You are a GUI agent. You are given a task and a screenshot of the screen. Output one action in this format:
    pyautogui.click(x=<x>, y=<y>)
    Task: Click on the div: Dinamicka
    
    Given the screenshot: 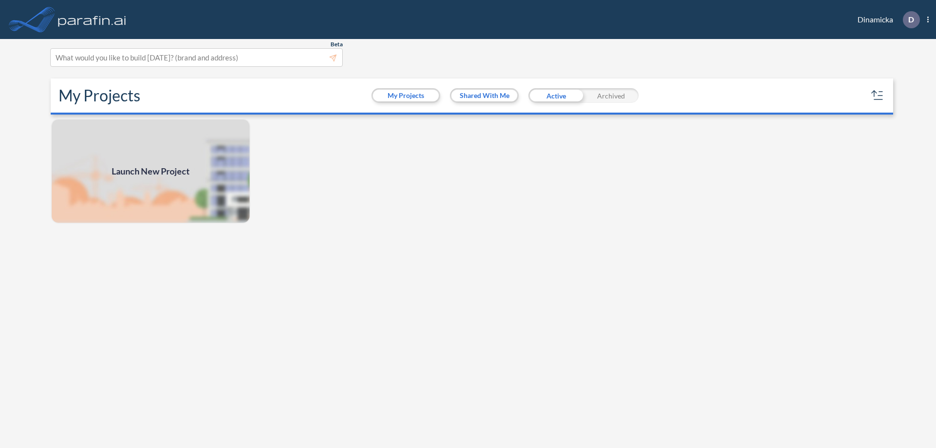 What is the action you would take?
    pyautogui.click(x=886, y=19)
    